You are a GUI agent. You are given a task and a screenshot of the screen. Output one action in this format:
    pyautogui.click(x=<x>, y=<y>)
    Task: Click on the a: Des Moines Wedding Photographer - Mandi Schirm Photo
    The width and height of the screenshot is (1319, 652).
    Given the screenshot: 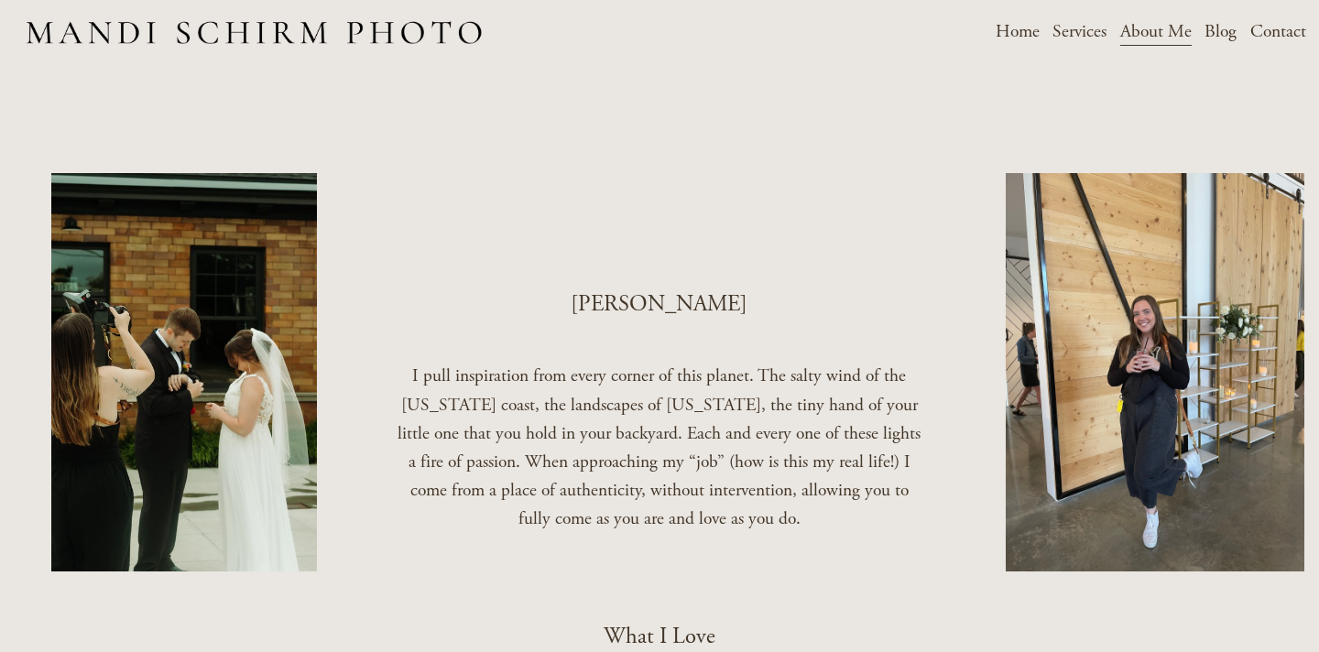 What is the action you would take?
    pyautogui.click(x=254, y=31)
    